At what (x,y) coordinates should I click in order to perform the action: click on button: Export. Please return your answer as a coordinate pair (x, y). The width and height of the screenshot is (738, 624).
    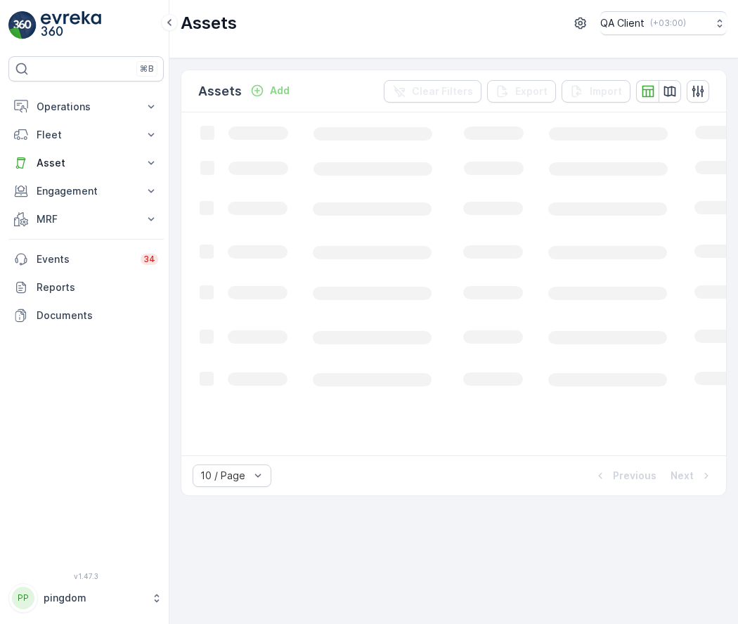
    Looking at the image, I should click on (521, 91).